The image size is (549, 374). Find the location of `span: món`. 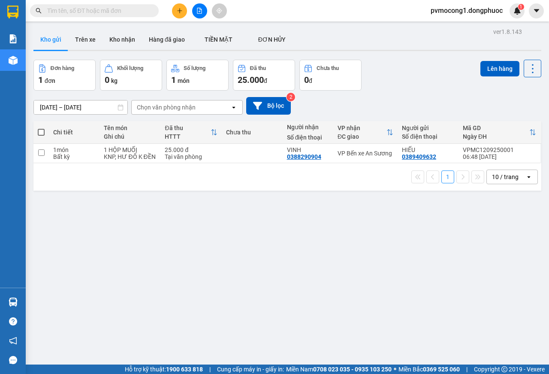

span: món is located at coordinates (184, 81).